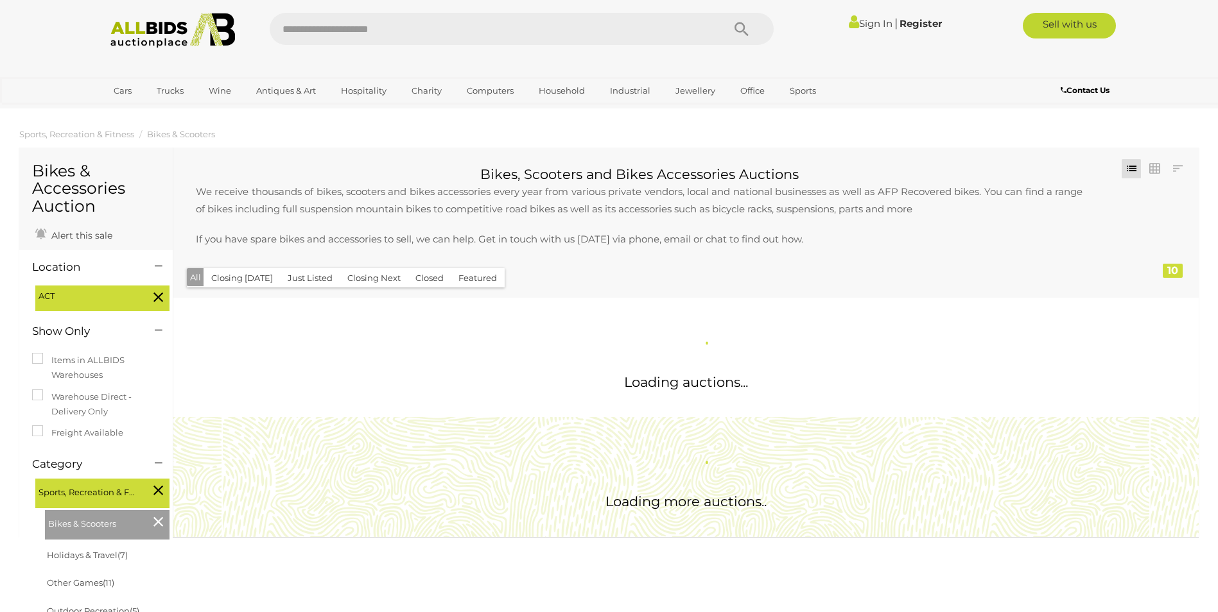 The width and height of the screenshot is (1218, 612). Describe the element at coordinates (639, 174) in the screenshot. I see `h2: Bikes, Scooters and Bikes Accessories Auctions` at that location.